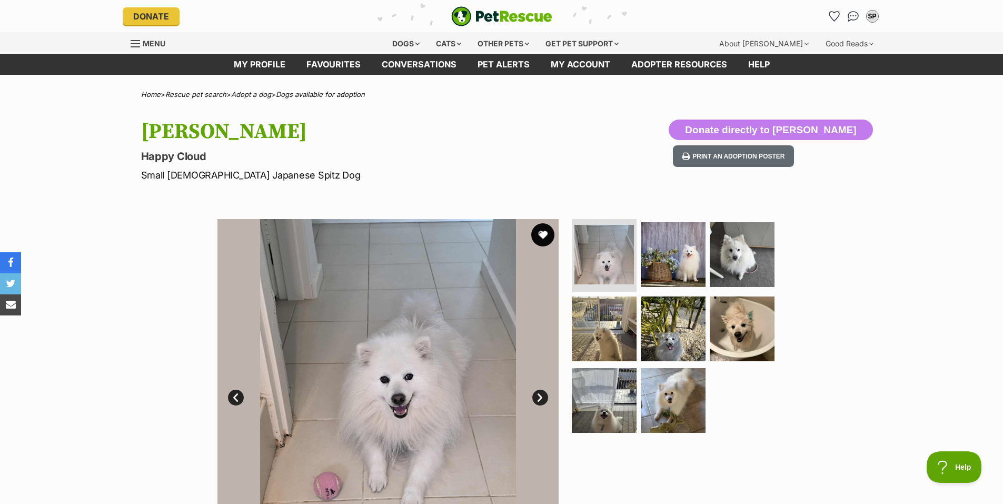  What do you see at coordinates (854, 16) in the screenshot?
I see `a: Conversations` at bounding box center [854, 16].